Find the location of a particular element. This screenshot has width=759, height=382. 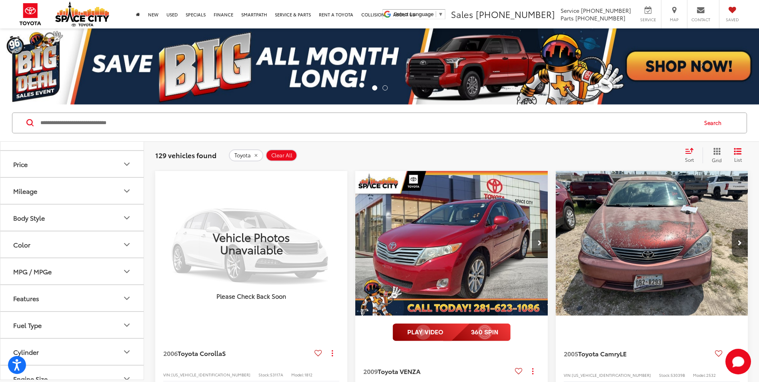

span: Saved is located at coordinates (732, 20).